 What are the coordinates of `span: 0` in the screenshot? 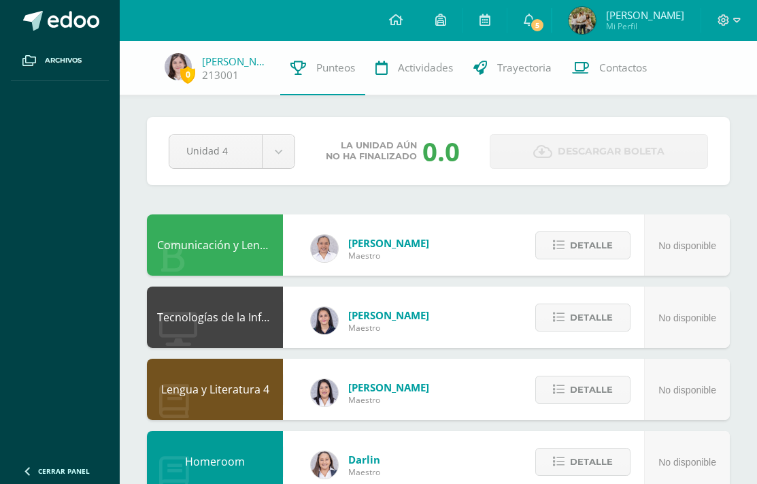 It's located at (188, 74).